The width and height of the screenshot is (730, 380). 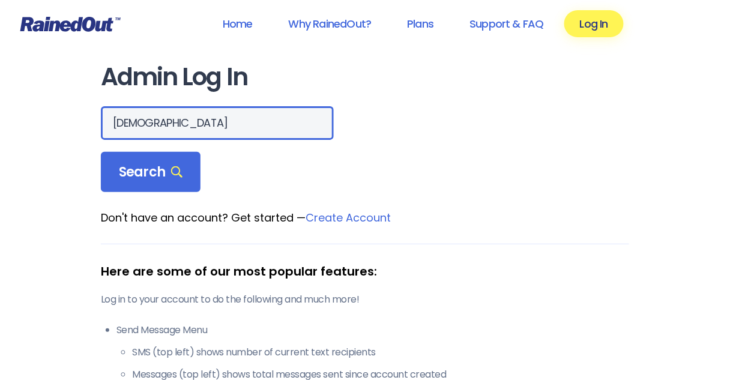 I want to click on input: Search Orgs…, so click(x=217, y=123).